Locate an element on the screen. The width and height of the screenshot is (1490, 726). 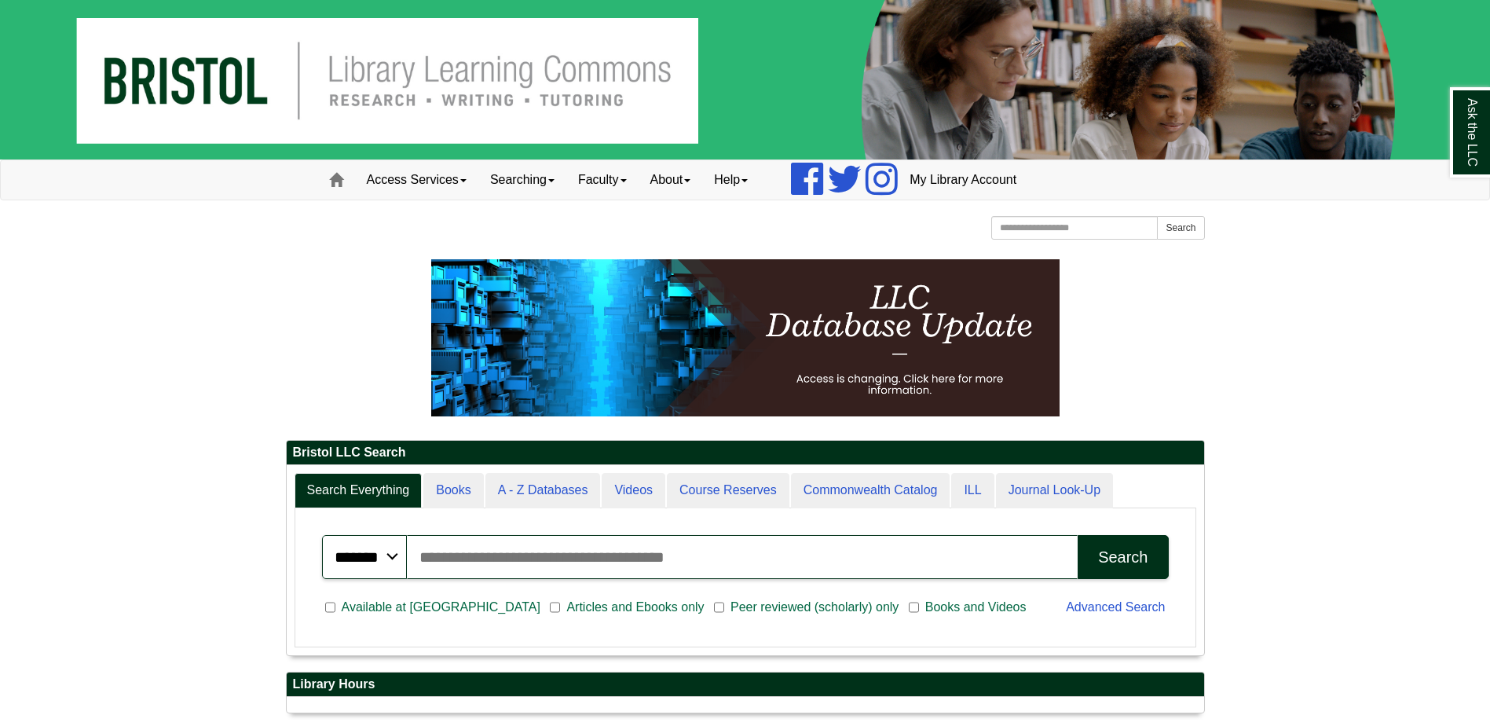
a: Access Services is located at coordinates (416, 180).